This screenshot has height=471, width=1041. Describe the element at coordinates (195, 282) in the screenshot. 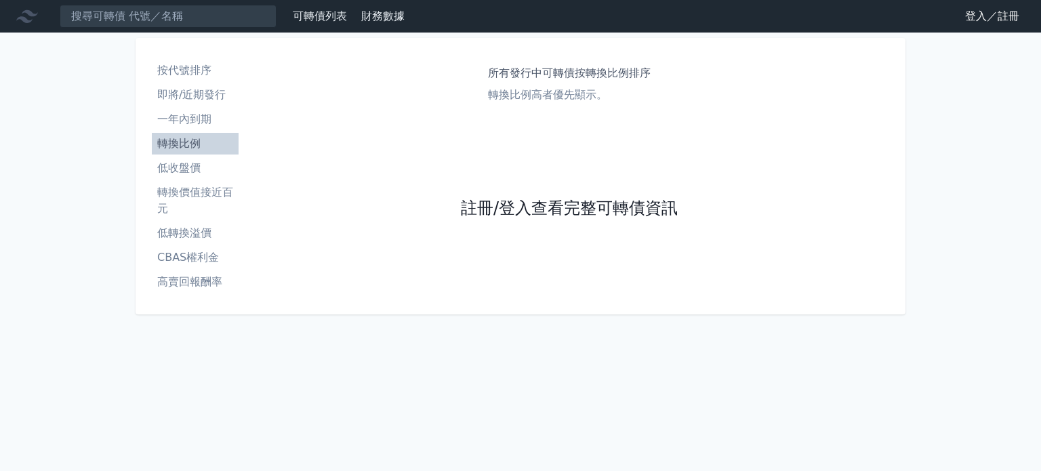

I see `a: 高賣回報酬率` at that location.